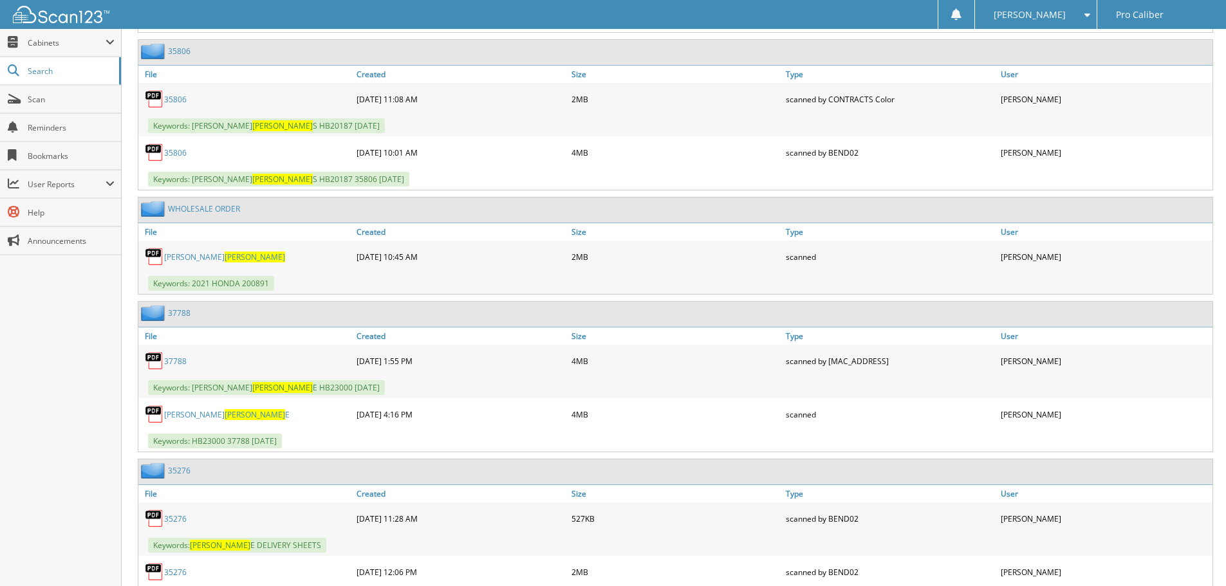 The width and height of the screenshot is (1226, 586). I want to click on span: Cabinets, so click(66, 42).